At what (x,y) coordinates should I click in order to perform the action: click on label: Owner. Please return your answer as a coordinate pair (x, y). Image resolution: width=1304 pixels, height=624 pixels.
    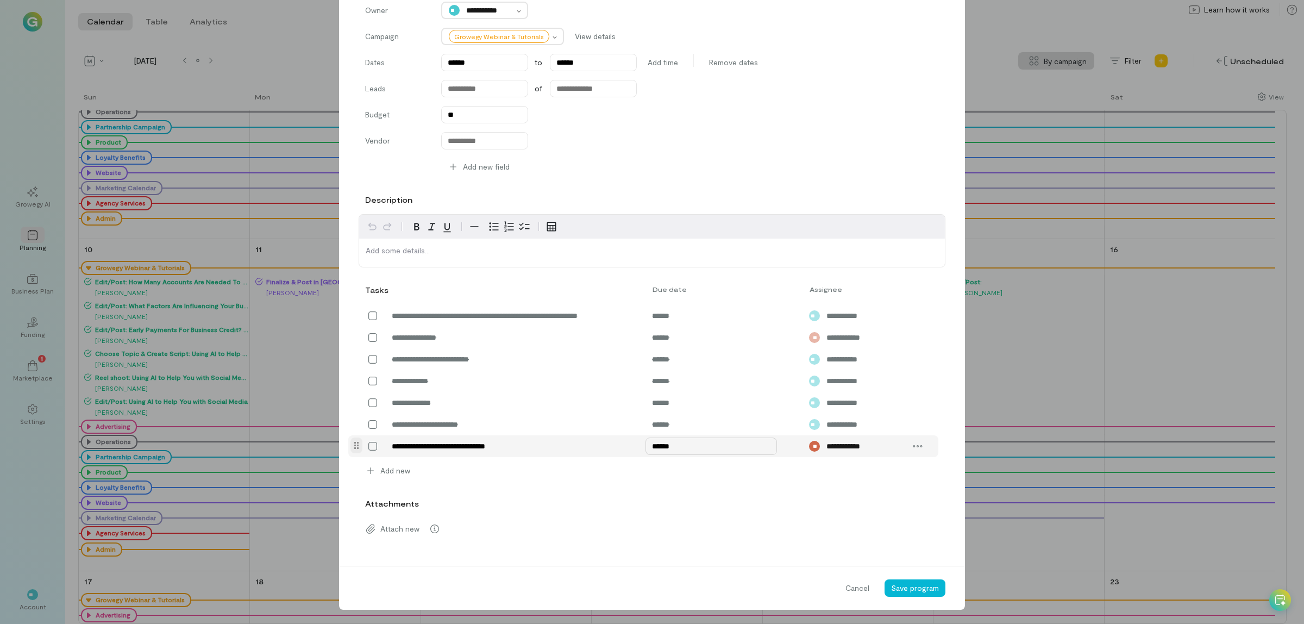
    Looking at the image, I should click on (398, 12).